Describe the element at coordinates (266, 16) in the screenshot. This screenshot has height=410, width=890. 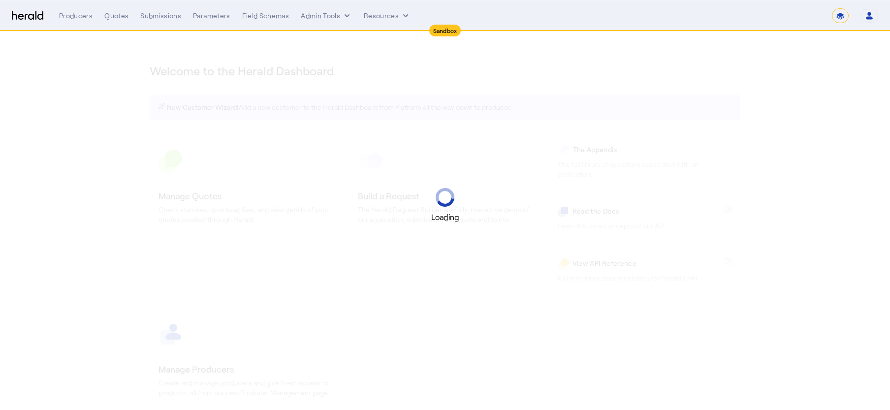
I see `div: Field Schemas` at that location.